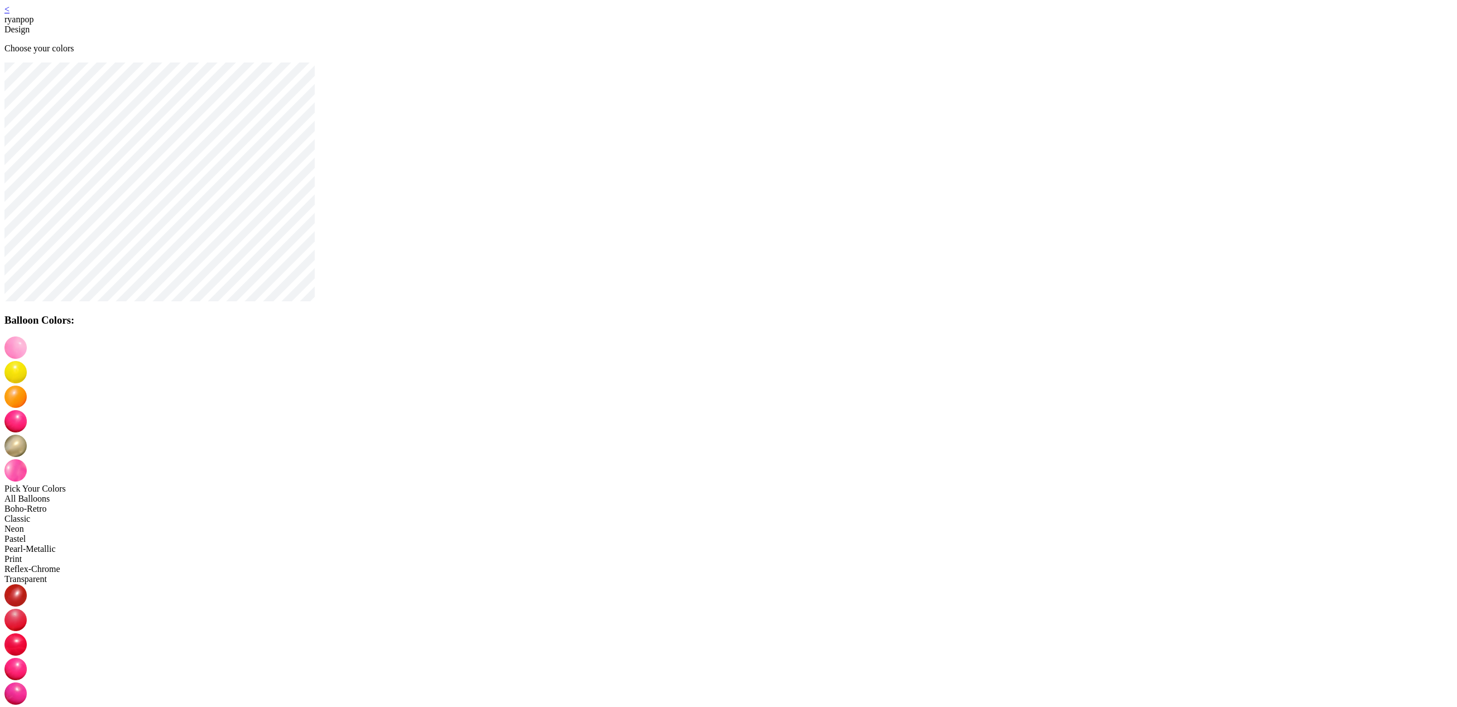 The height and width of the screenshot is (707, 1457). What do you see at coordinates (728, 489) in the screenshot?
I see `div: Pick Your Colors` at bounding box center [728, 489].